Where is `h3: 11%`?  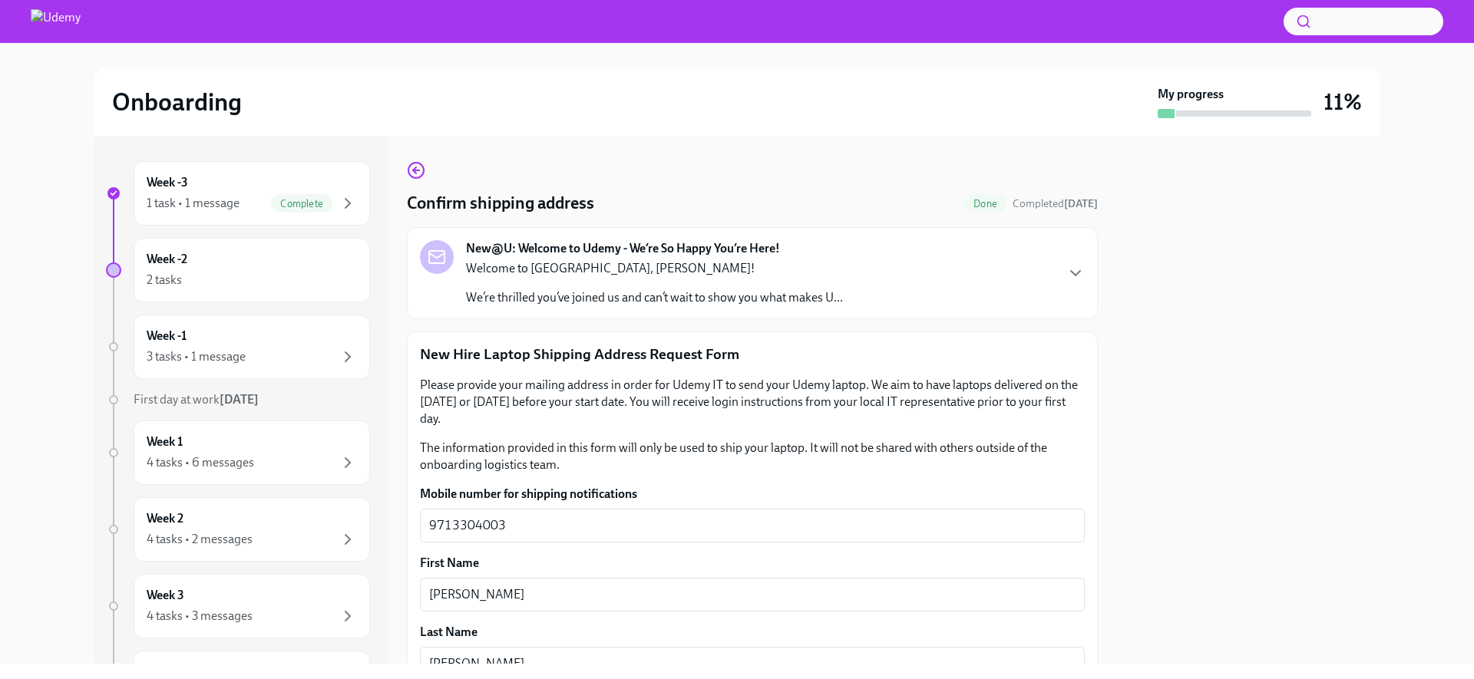 h3: 11% is located at coordinates (1342, 102).